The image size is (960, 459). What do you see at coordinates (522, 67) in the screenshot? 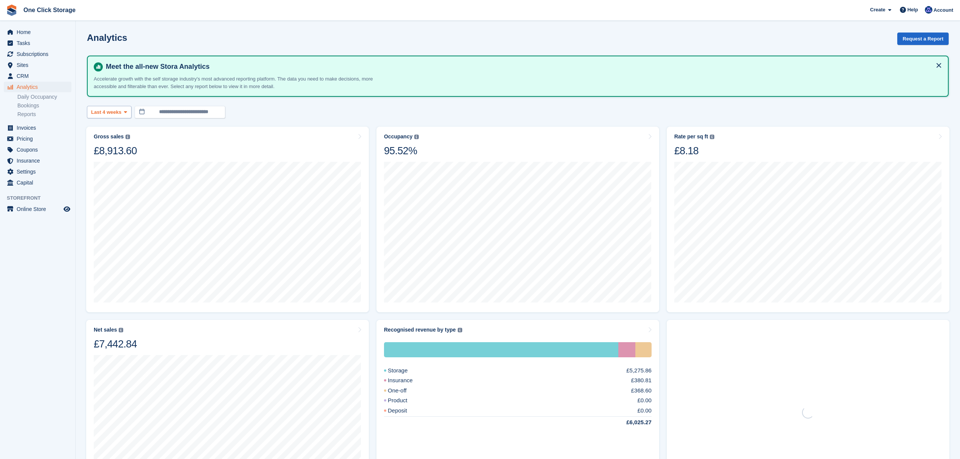
I see `h4: Meet the all-new Stora Analytics` at bounding box center [522, 67].